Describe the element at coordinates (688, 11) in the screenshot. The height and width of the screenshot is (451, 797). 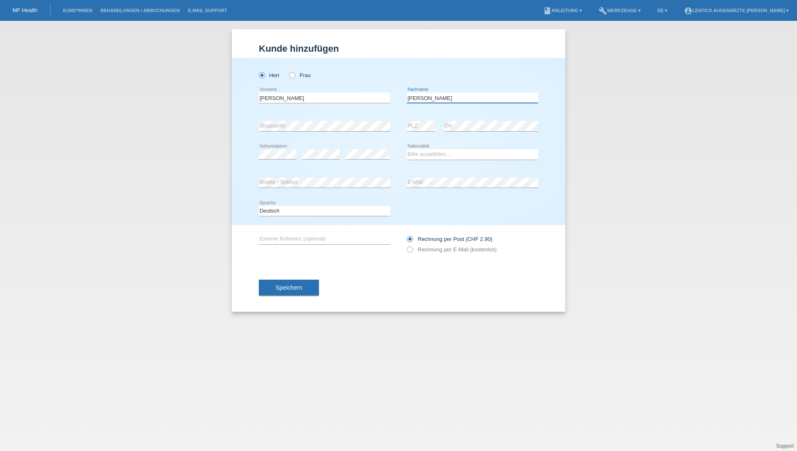
I see `i: account_circle` at that location.